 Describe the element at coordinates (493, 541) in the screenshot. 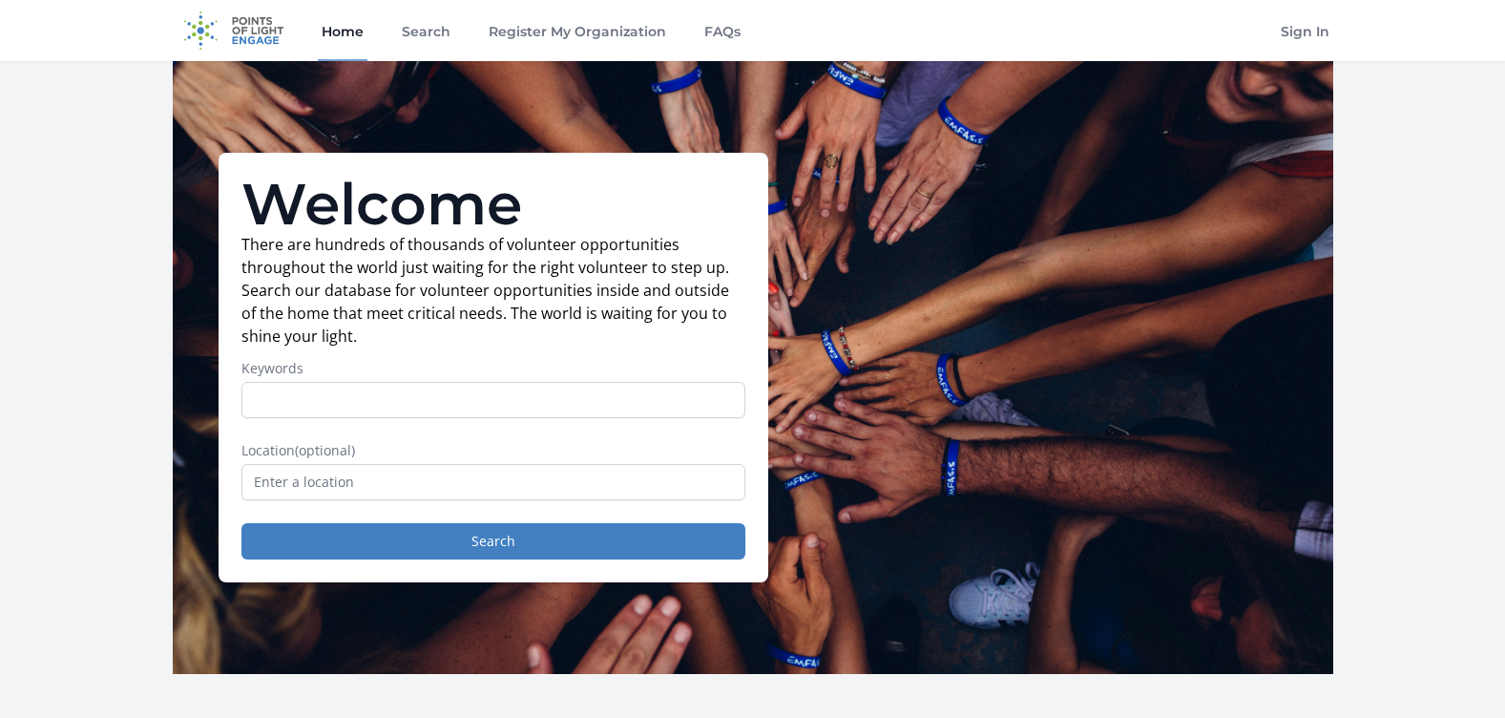

I see `button: Search` at that location.